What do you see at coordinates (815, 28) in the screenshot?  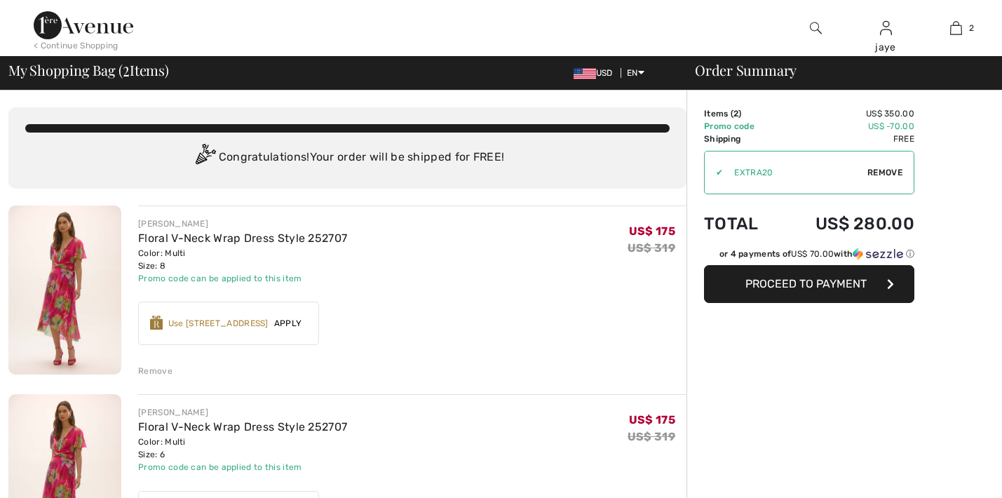 I see `img: search the website` at bounding box center [815, 28].